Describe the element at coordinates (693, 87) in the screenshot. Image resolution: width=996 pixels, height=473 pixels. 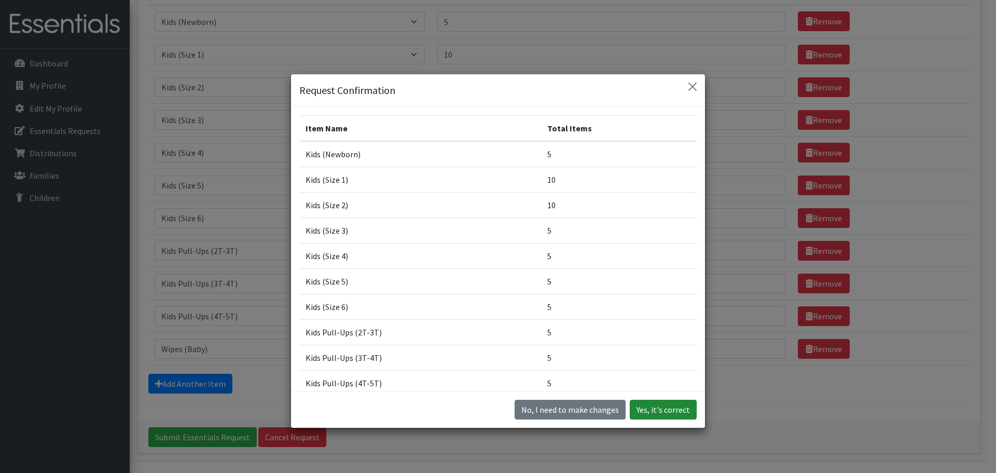
I see `button: Close` at that location.